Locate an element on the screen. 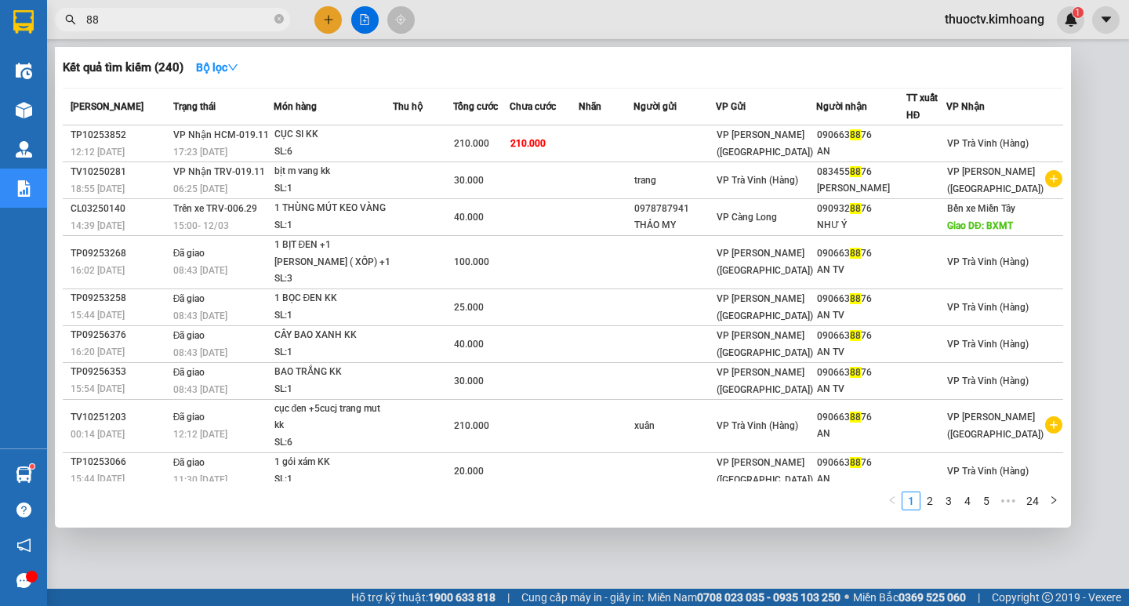 This screenshot has height=606, width=1129. li: 1 is located at coordinates (911, 501).